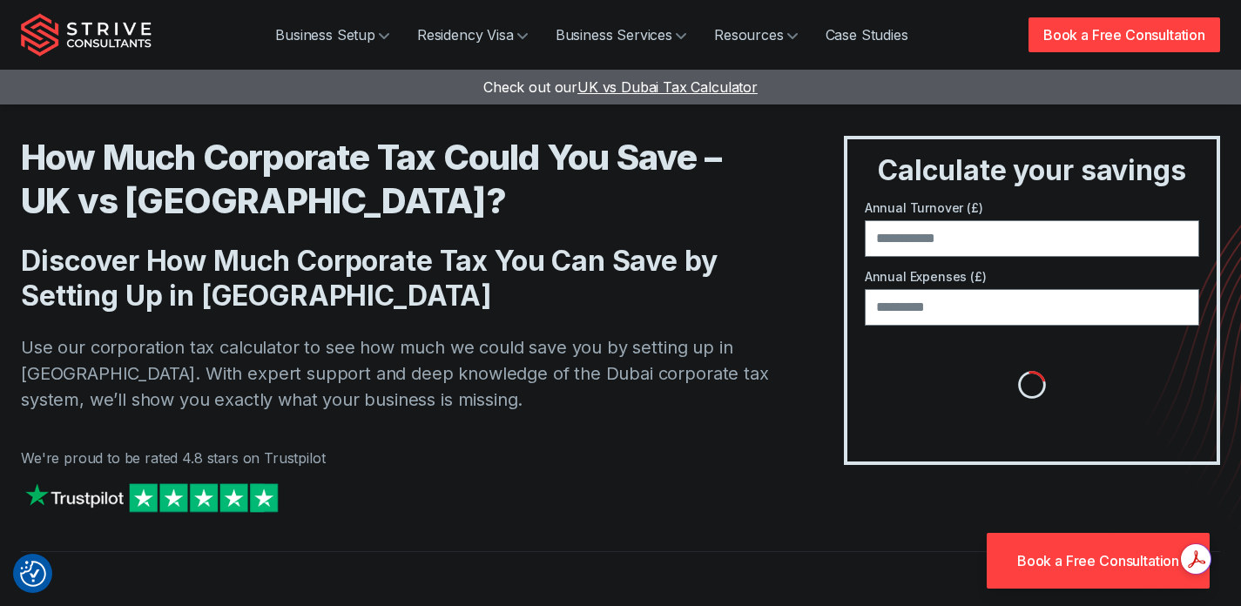 Image resolution: width=1241 pixels, height=606 pixels. What do you see at coordinates (1032, 276) in the screenshot?
I see `label: Annual Expenses (£)` at bounding box center [1032, 276].